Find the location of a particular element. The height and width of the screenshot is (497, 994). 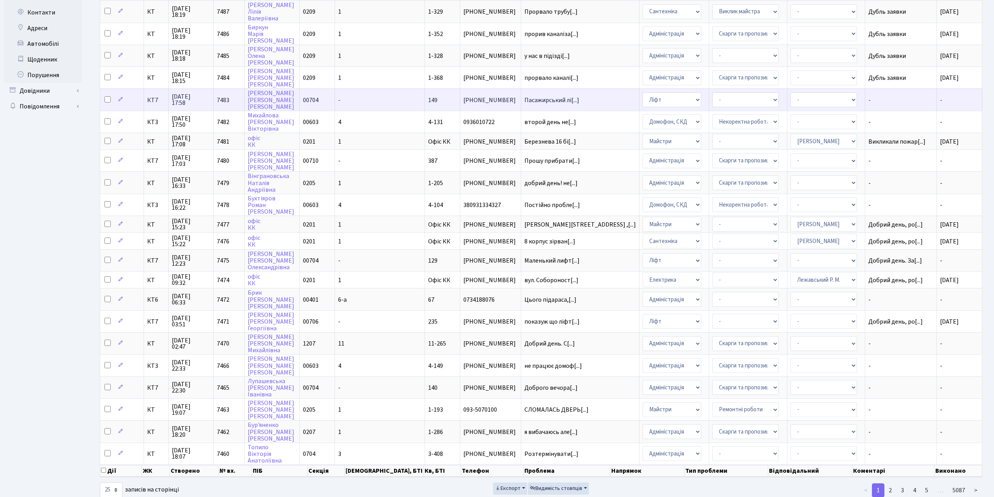

span: 11 is located at coordinates (341, 343).